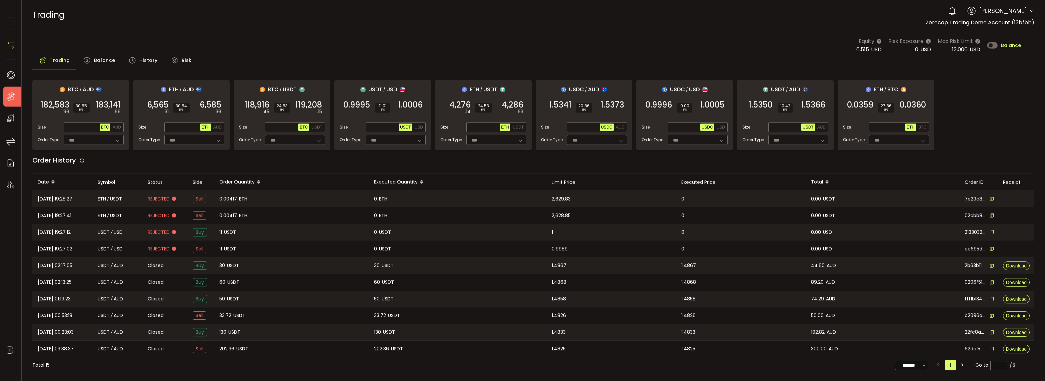  What do you see at coordinates (818, 299) in the screenshot?
I see `span: 74.29` at bounding box center [818, 299].